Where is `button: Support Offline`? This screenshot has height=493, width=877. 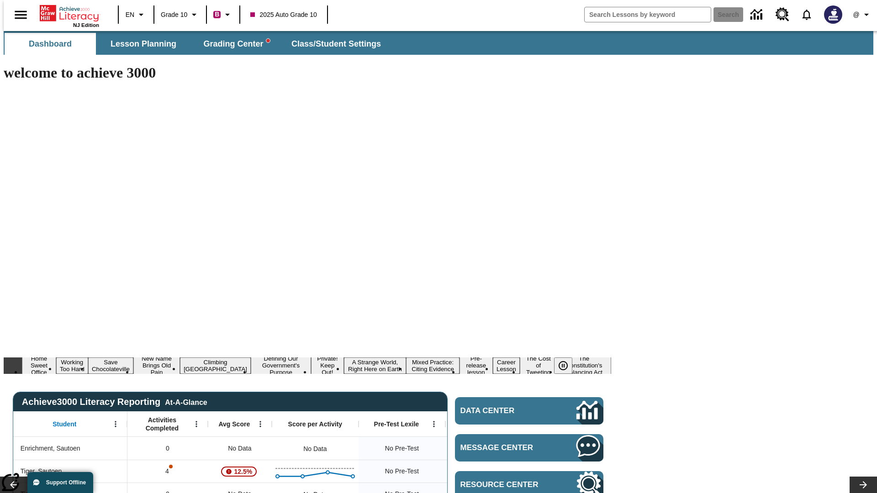
button: Support Offline is located at coordinates (60, 483).